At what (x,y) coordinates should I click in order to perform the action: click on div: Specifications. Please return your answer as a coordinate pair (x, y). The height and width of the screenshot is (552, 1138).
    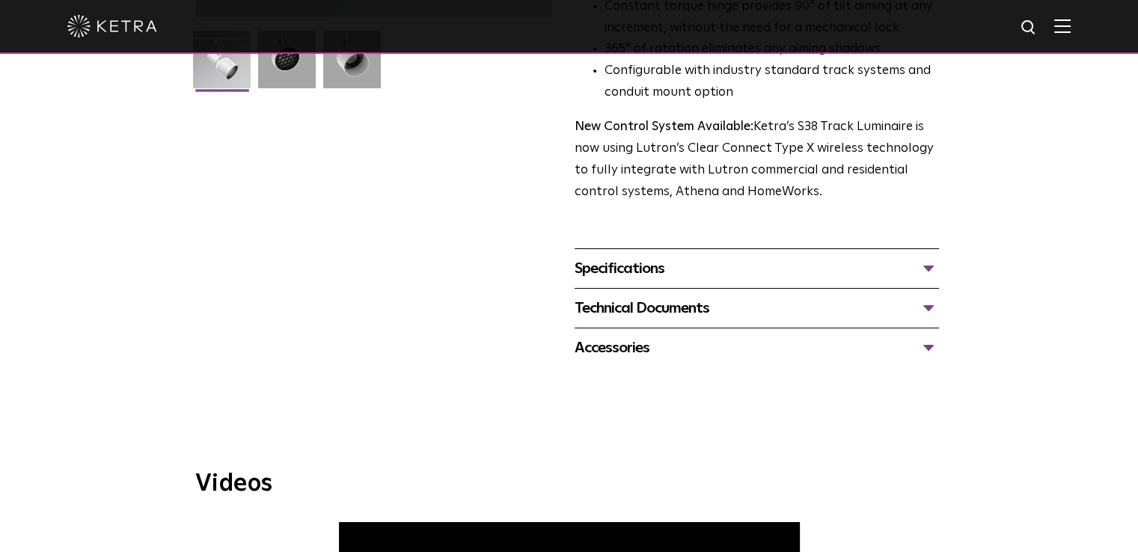
    Looking at the image, I should click on (756, 269).